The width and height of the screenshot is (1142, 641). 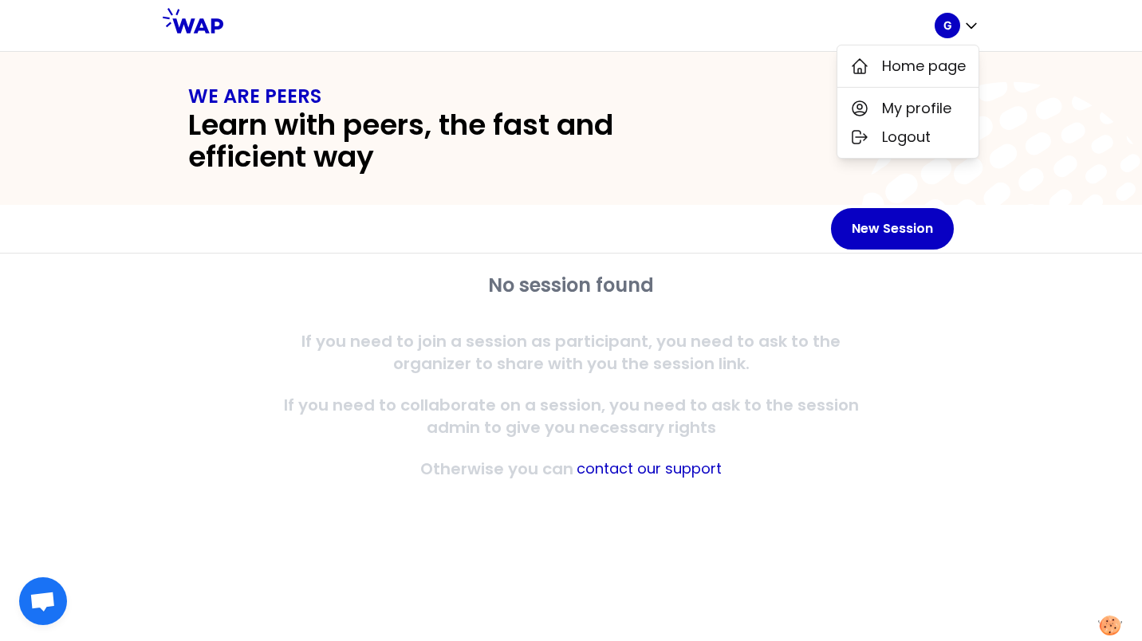 I want to click on span: Logout, so click(x=906, y=137).